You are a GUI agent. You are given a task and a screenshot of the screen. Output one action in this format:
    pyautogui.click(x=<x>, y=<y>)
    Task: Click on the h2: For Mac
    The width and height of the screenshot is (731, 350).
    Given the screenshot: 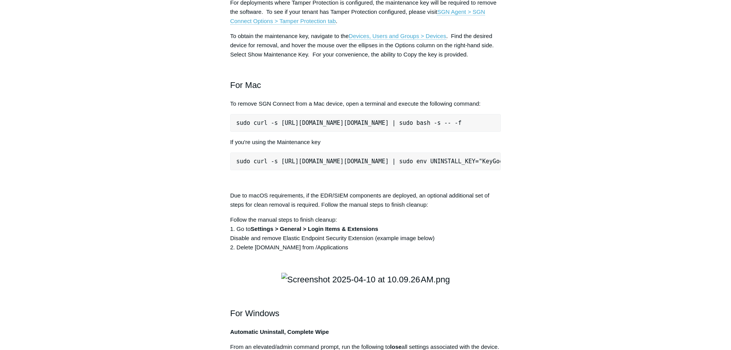 What is the action you would take?
    pyautogui.click(x=366, y=78)
    